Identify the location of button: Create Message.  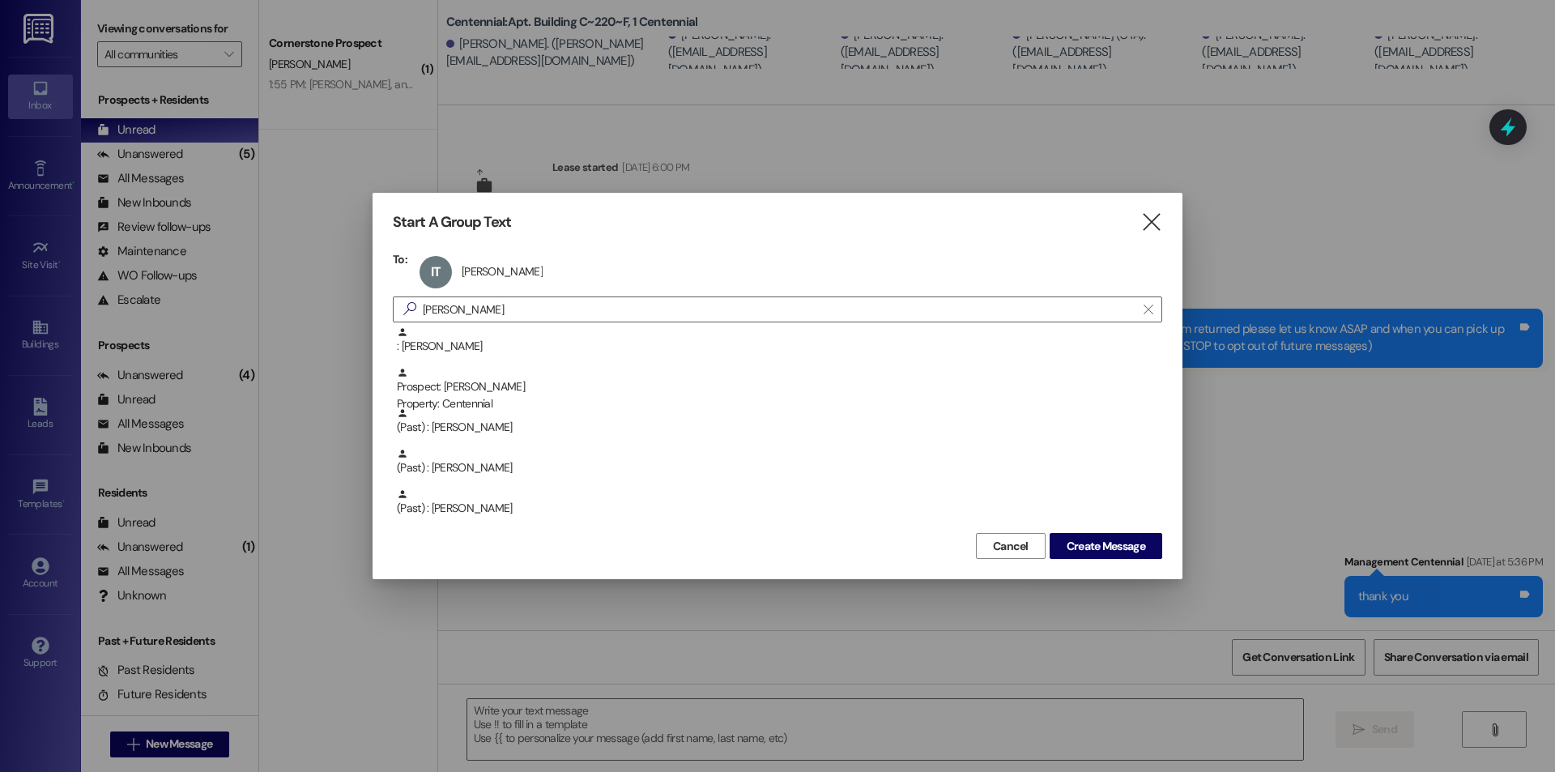
(1106, 546).